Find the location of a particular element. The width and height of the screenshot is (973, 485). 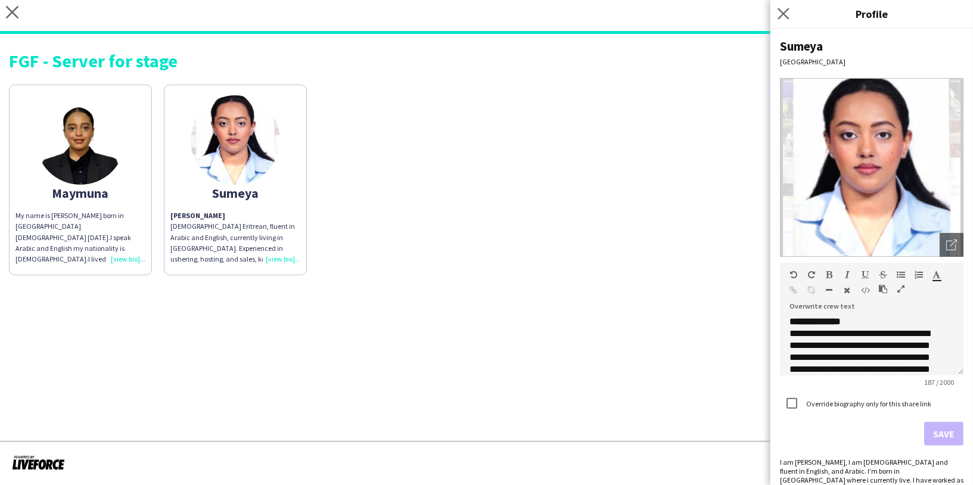

button: Strikethrough is located at coordinates (883, 275).